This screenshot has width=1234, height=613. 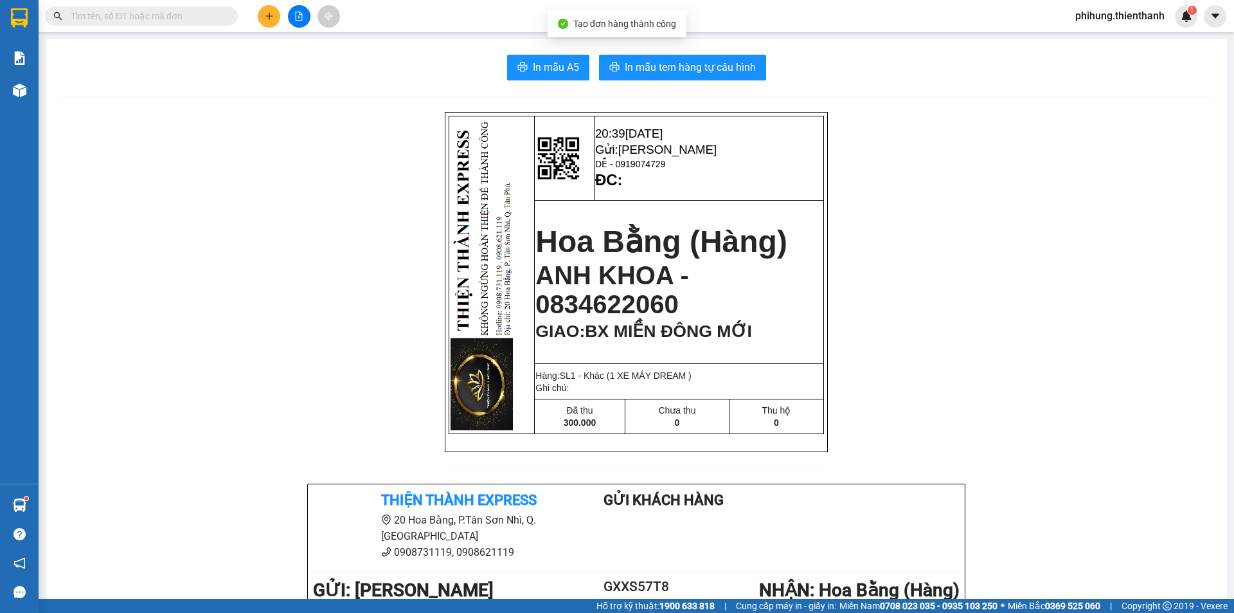 What do you see at coordinates (580, 422) in the screenshot?
I see `span: 300.000` at bounding box center [580, 422].